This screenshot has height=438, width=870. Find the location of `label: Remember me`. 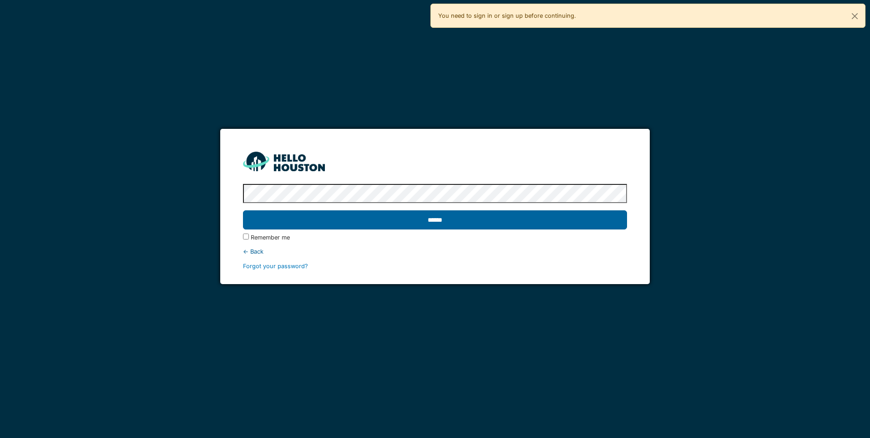

label: Remember me is located at coordinates (270, 237).